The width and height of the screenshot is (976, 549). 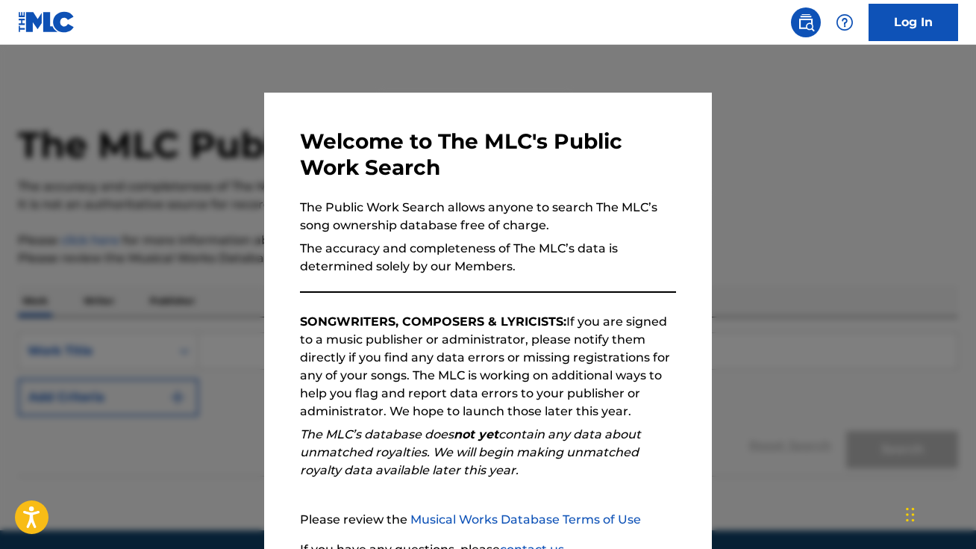 I want to click on em: The MLC’s database does contain any data about unmatched royalties. We will begin making unmatche..., so click(x=470, y=452).